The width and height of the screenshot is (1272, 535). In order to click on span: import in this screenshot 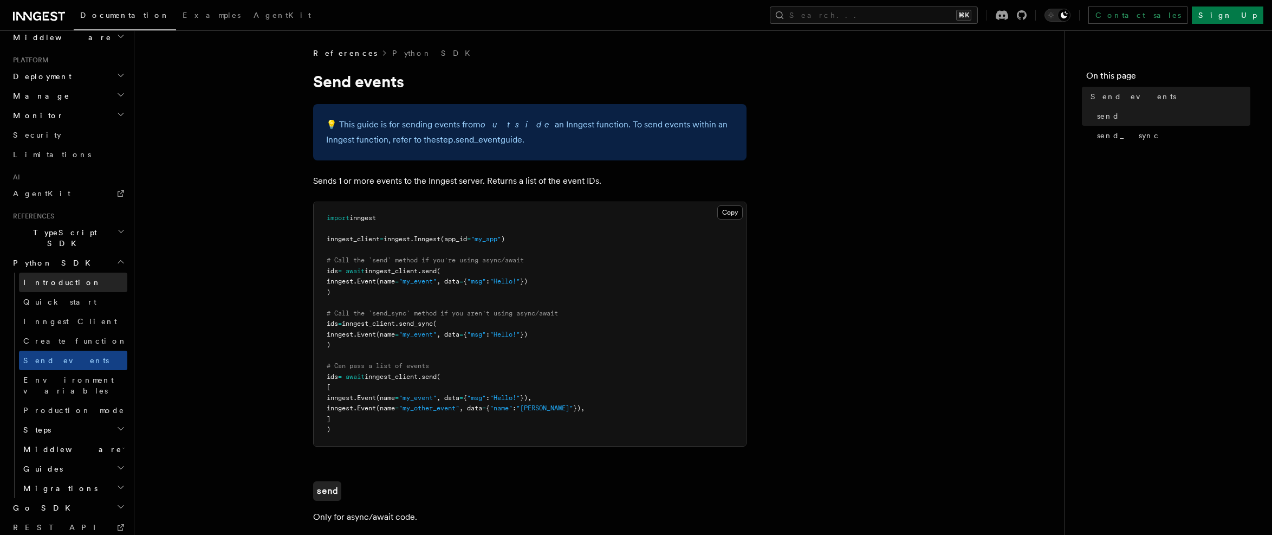, I will do `click(338, 218)`.